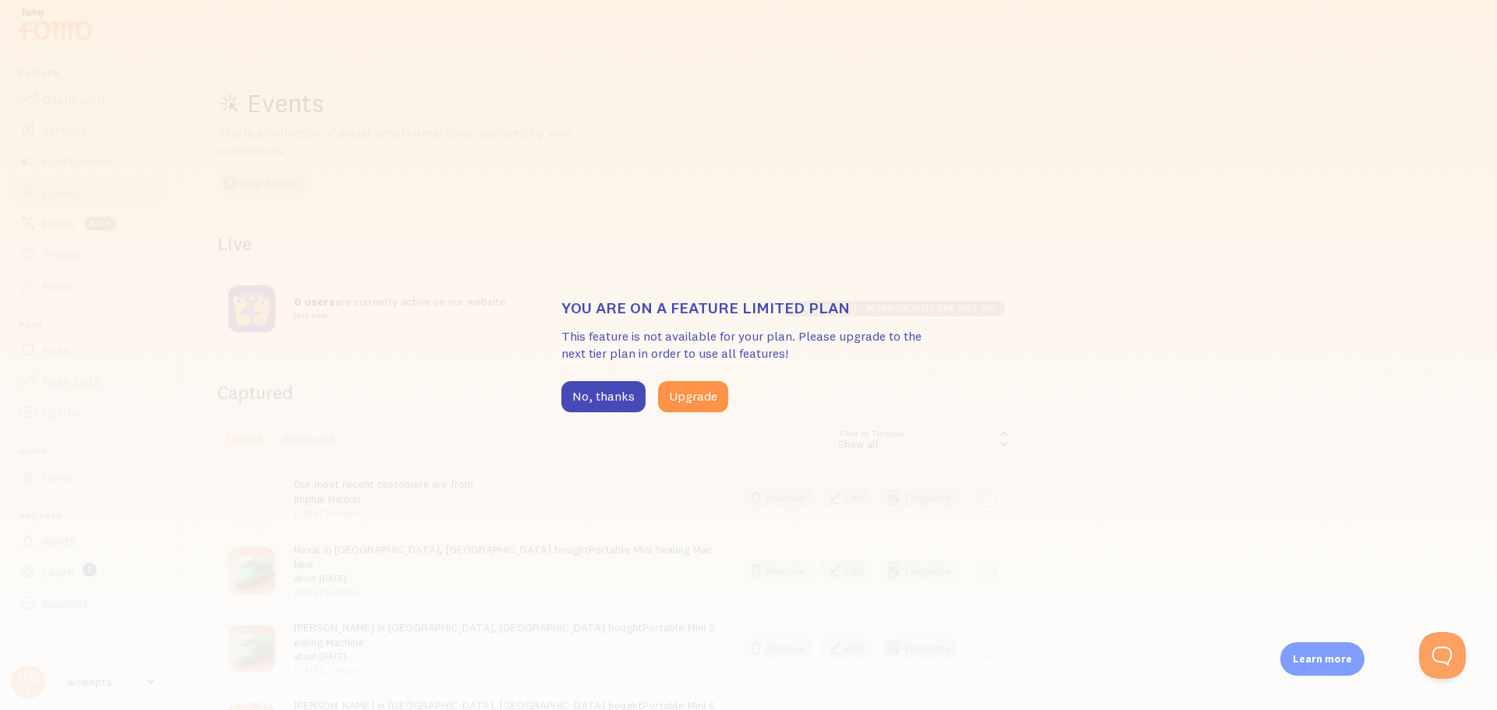 Image resolution: width=1497 pixels, height=710 pixels. I want to click on h3: You are on a feature limited plan, so click(749, 308).